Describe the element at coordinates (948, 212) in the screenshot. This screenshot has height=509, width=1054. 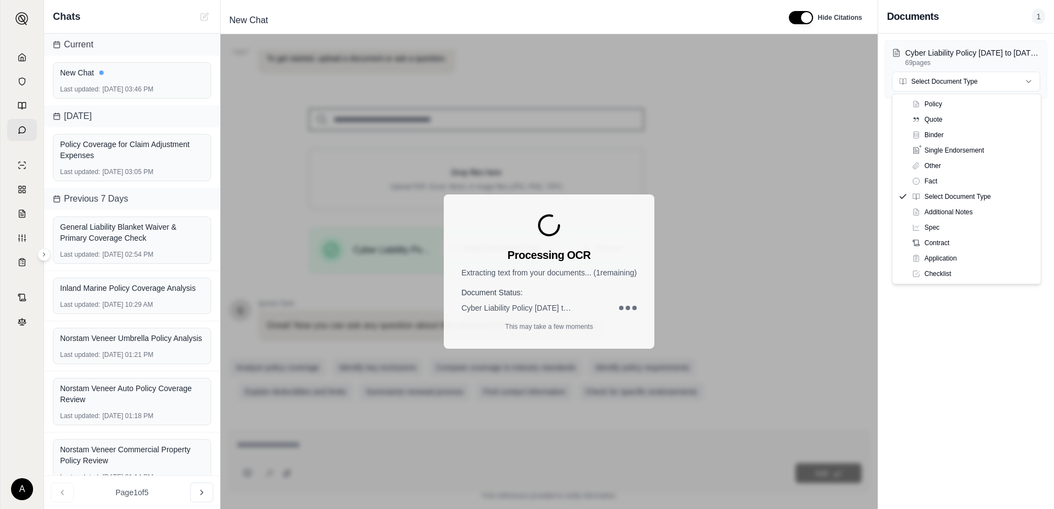
I see `span: Additional Notes` at that location.